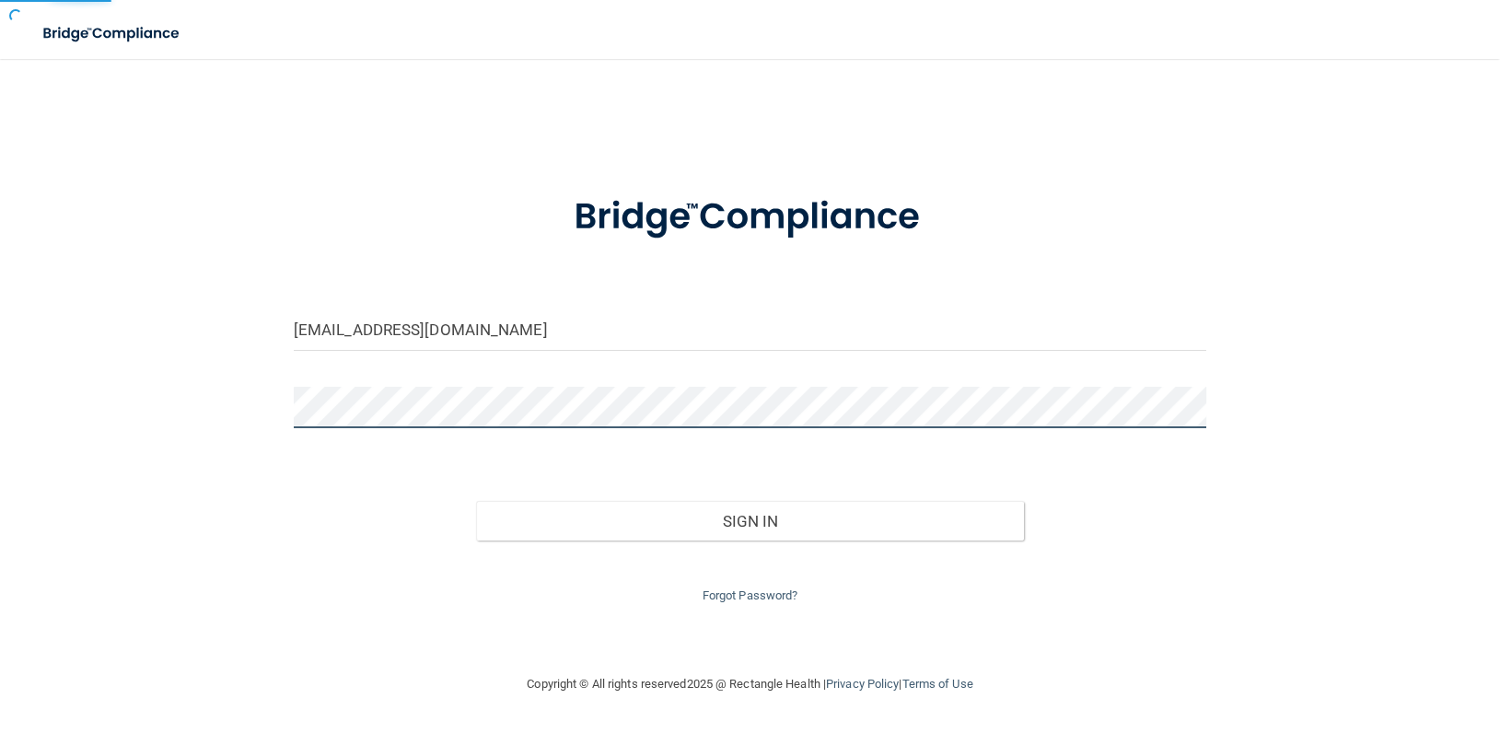 This screenshot has height=733, width=1500. What do you see at coordinates (862, 683) in the screenshot?
I see `a: Privacy Policy` at bounding box center [862, 683].